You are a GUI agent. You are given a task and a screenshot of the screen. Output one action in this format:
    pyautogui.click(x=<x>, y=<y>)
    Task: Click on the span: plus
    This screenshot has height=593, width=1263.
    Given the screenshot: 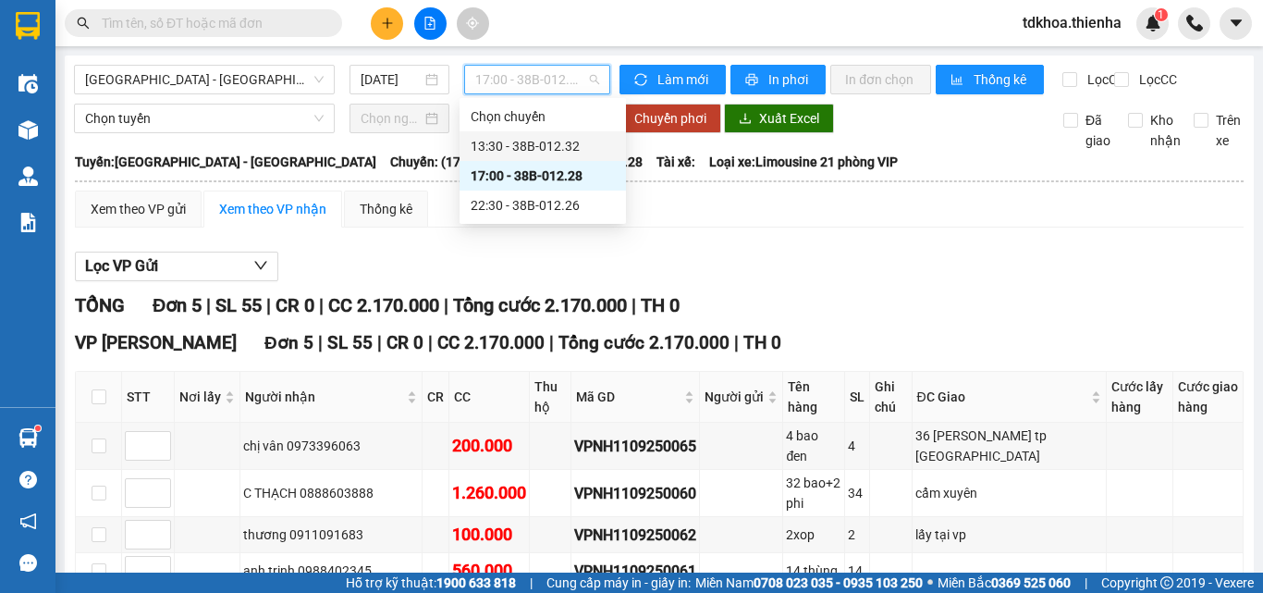 What is the action you would take?
    pyautogui.click(x=387, y=23)
    